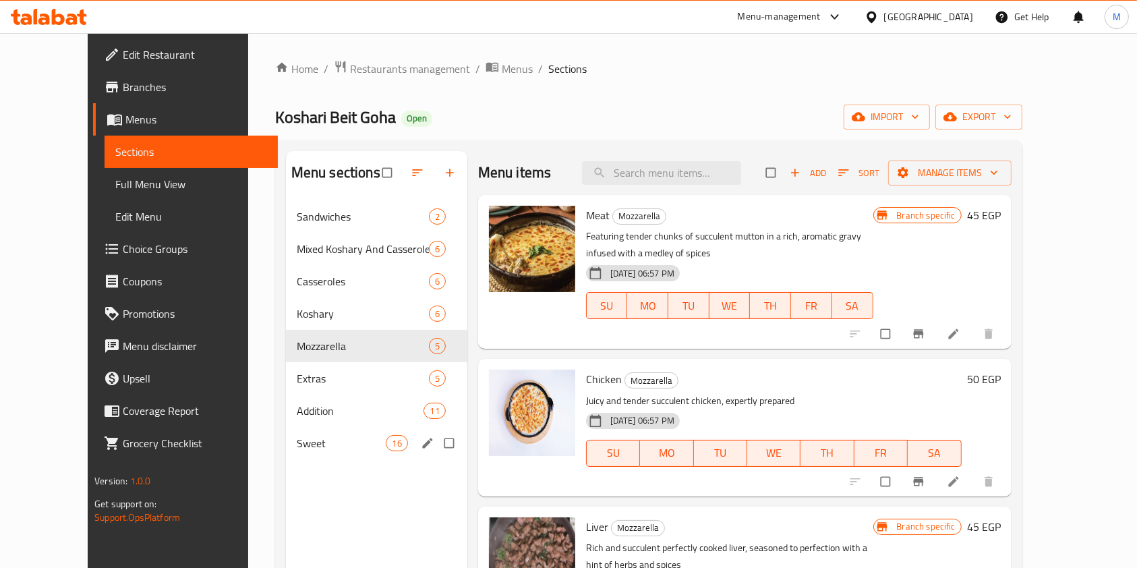  Describe the element at coordinates (195, 87) in the screenshot. I see `span: Branches` at that location.